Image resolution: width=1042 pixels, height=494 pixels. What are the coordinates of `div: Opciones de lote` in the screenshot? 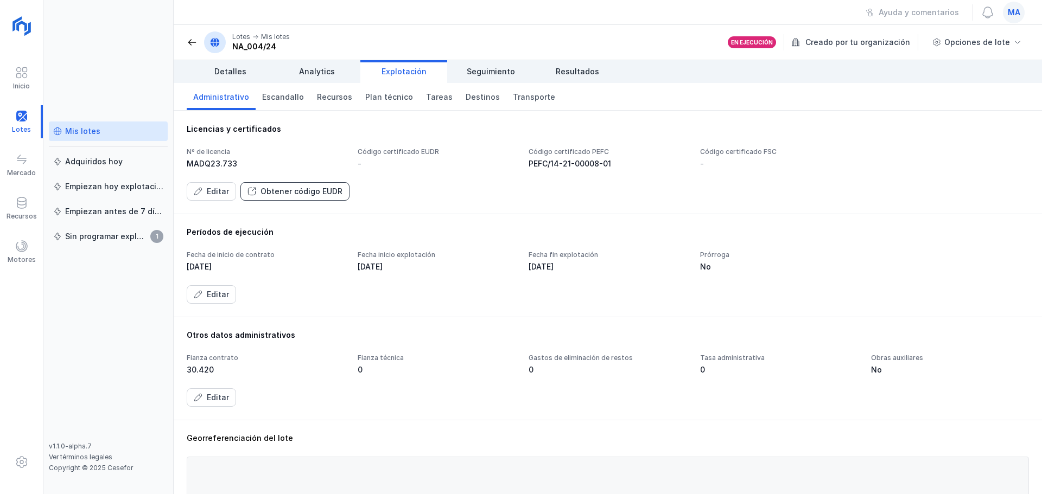 It's located at (977, 42).